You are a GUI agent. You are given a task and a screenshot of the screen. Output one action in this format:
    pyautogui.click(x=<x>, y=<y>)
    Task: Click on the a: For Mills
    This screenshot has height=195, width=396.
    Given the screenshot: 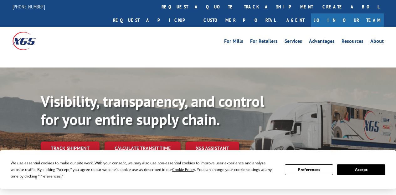 What is the action you would take?
    pyautogui.click(x=233, y=42)
    